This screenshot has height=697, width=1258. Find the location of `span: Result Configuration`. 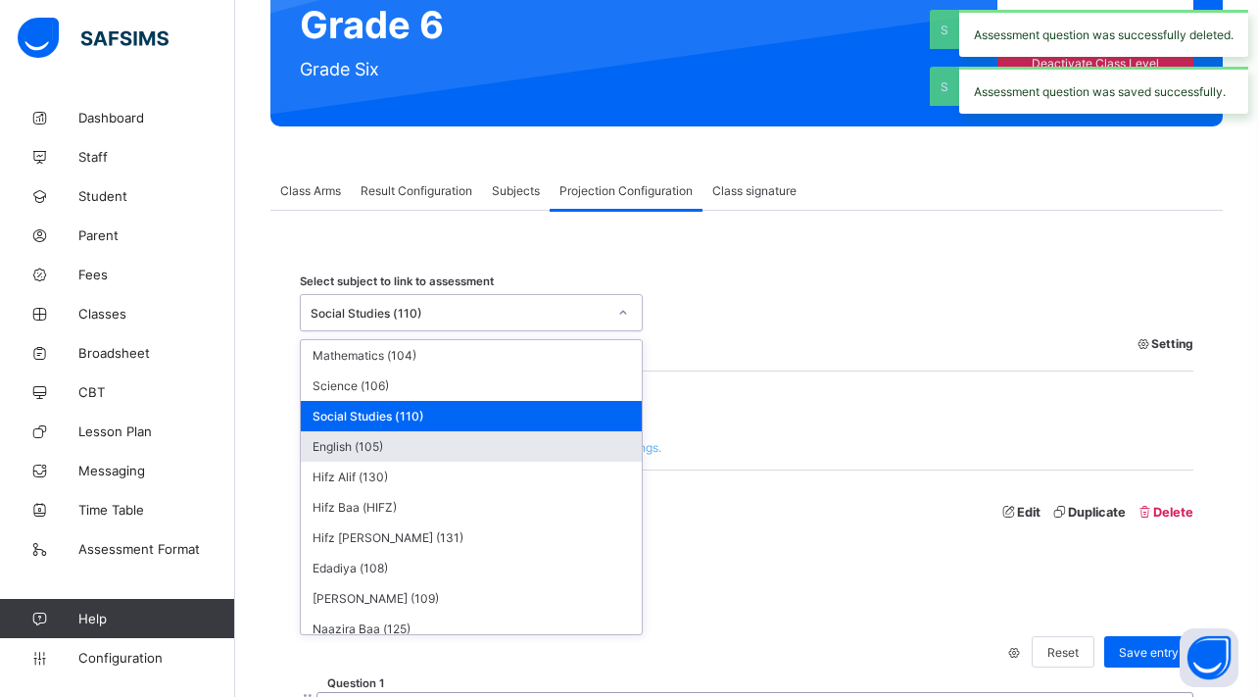

span: Result Configuration is located at coordinates (416, 190).